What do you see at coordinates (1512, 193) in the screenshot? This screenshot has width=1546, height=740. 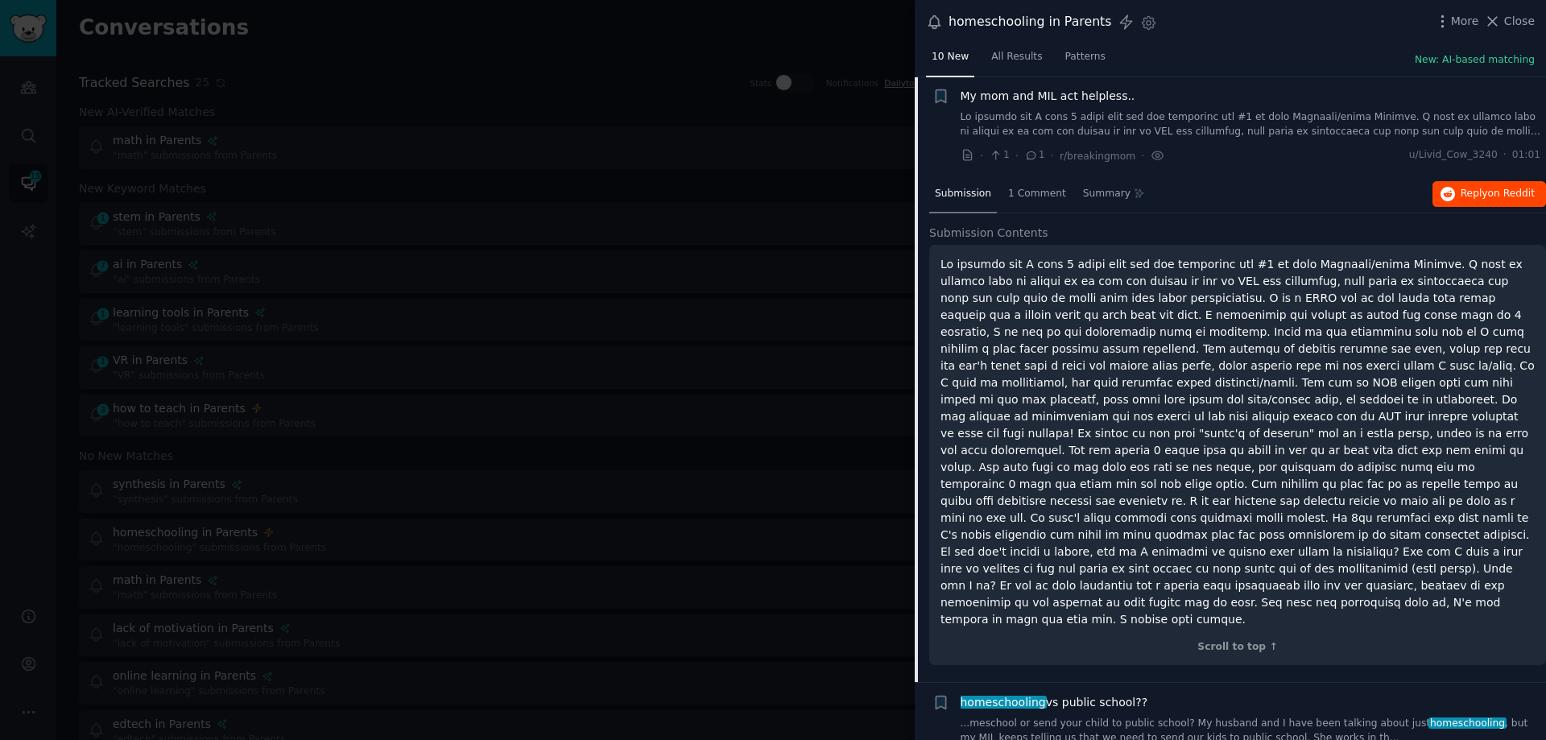 I see `span: on Reddit` at bounding box center [1512, 193].